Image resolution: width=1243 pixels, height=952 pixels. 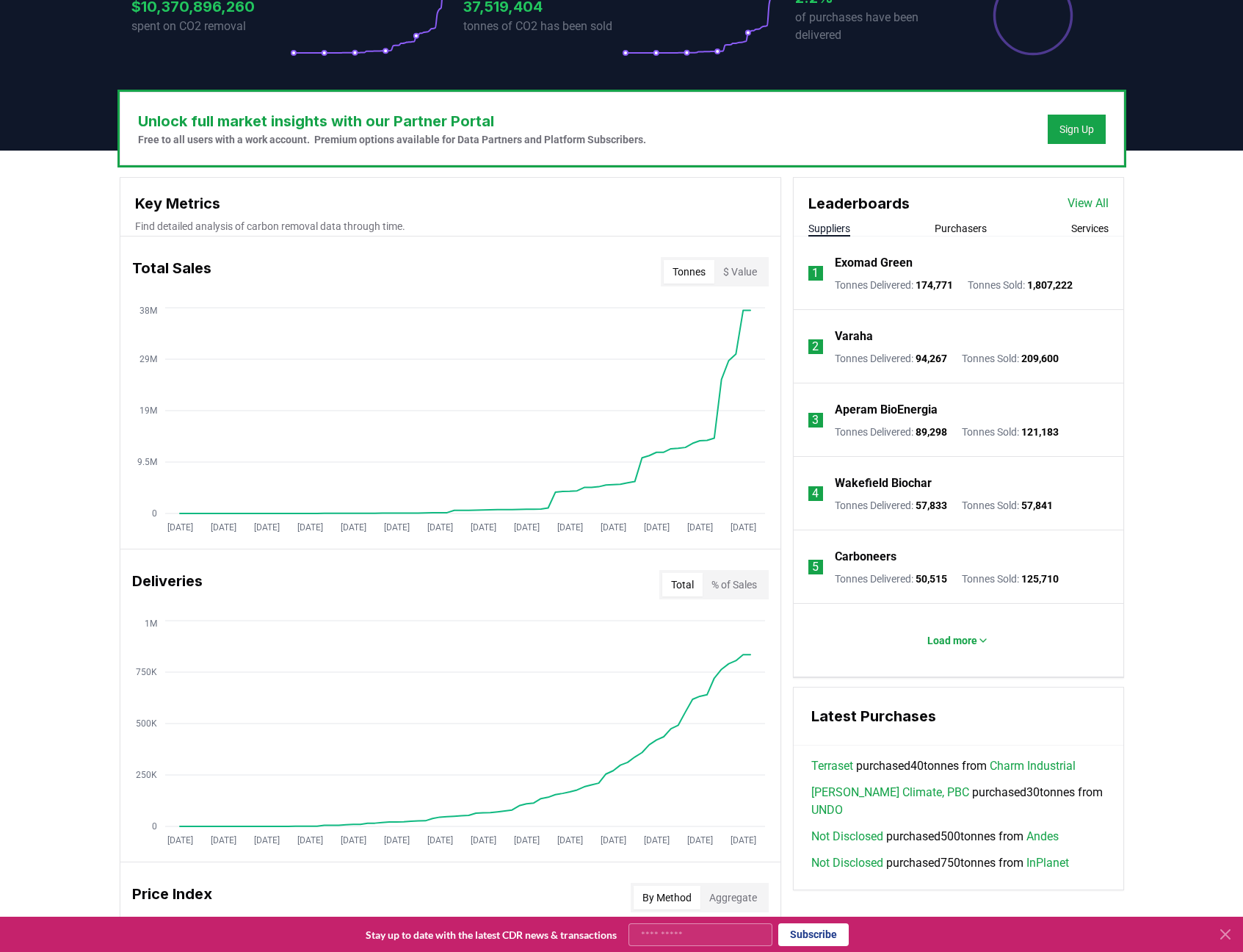 I want to click on p: 1, so click(x=816, y=273).